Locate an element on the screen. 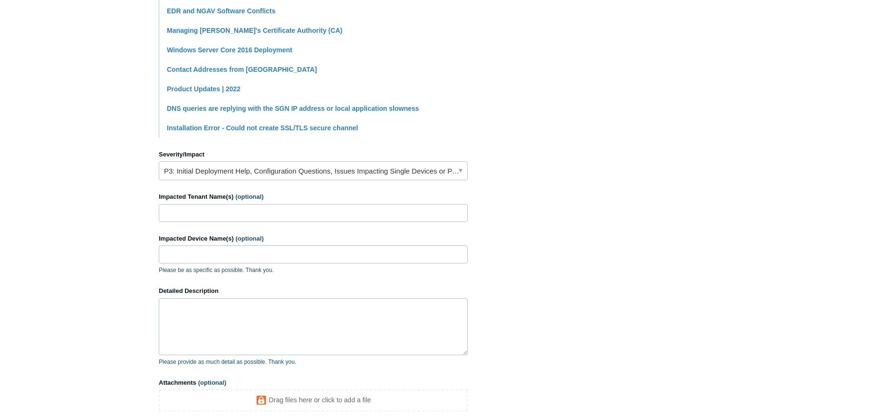 Image resolution: width=869 pixels, height=418 pixels. p: Please be as specific as possible. Thank you. is located at coordinates (313, 270).